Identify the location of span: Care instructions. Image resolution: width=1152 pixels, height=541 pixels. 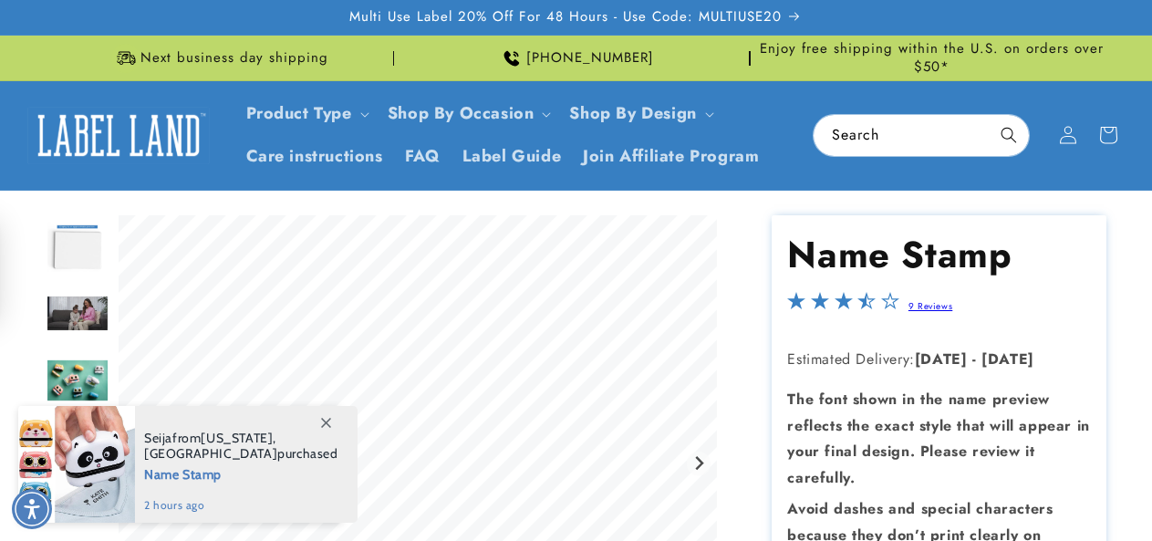
(315, 156).